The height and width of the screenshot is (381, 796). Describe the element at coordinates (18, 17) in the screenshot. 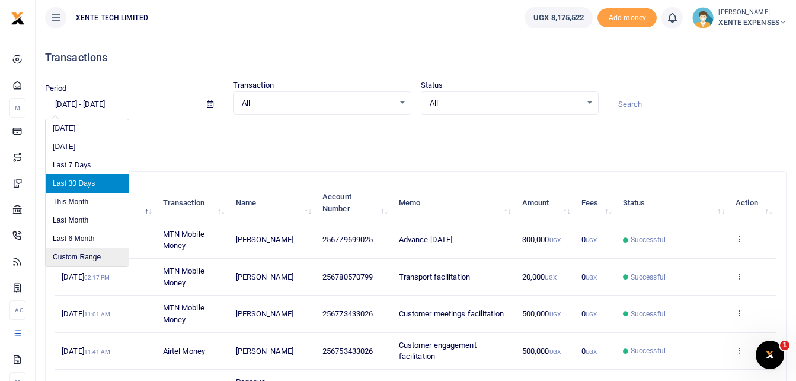

I see `a: logo-small logo-large logo-large` at that location.